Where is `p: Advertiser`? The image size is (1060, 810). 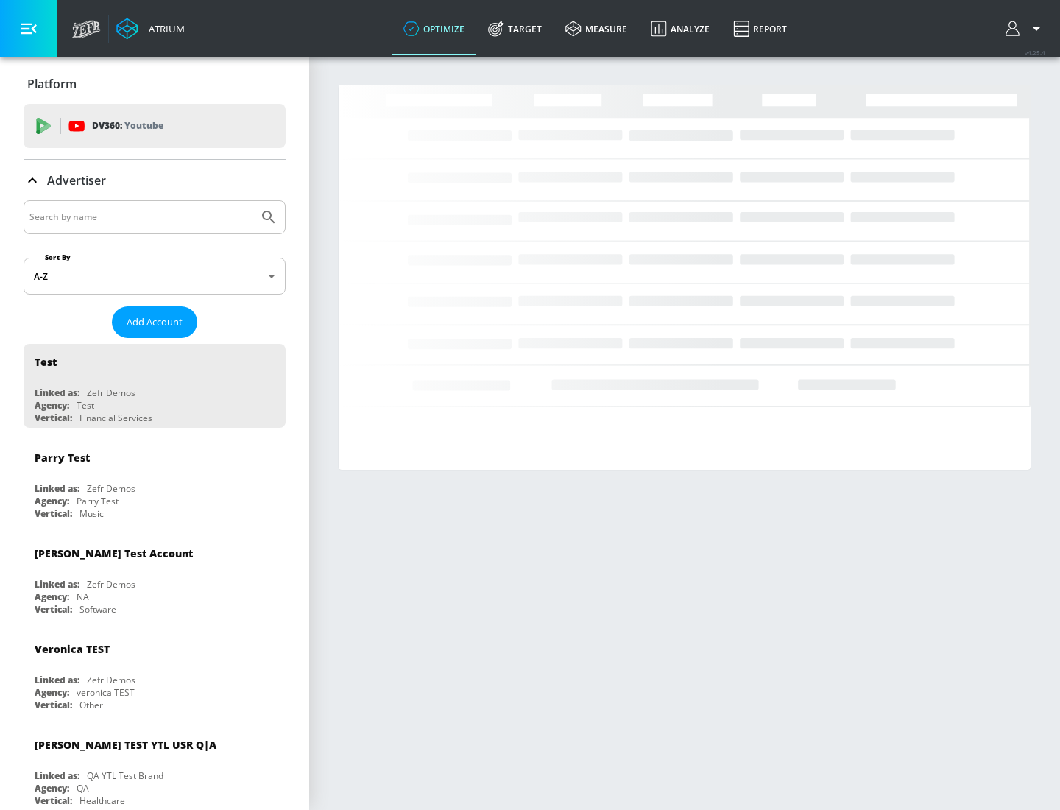
p: Advertiser is located at coordinates (77, 180).